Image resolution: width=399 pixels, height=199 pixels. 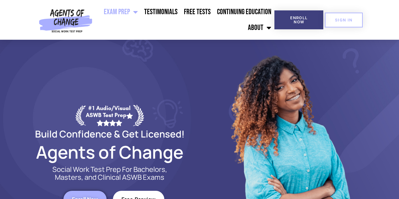 What do you see at coordinates (110, 134) in the screenshot?
I see `h2: Build Confidence & Get Licensed!` at bounding box center [110, 134].